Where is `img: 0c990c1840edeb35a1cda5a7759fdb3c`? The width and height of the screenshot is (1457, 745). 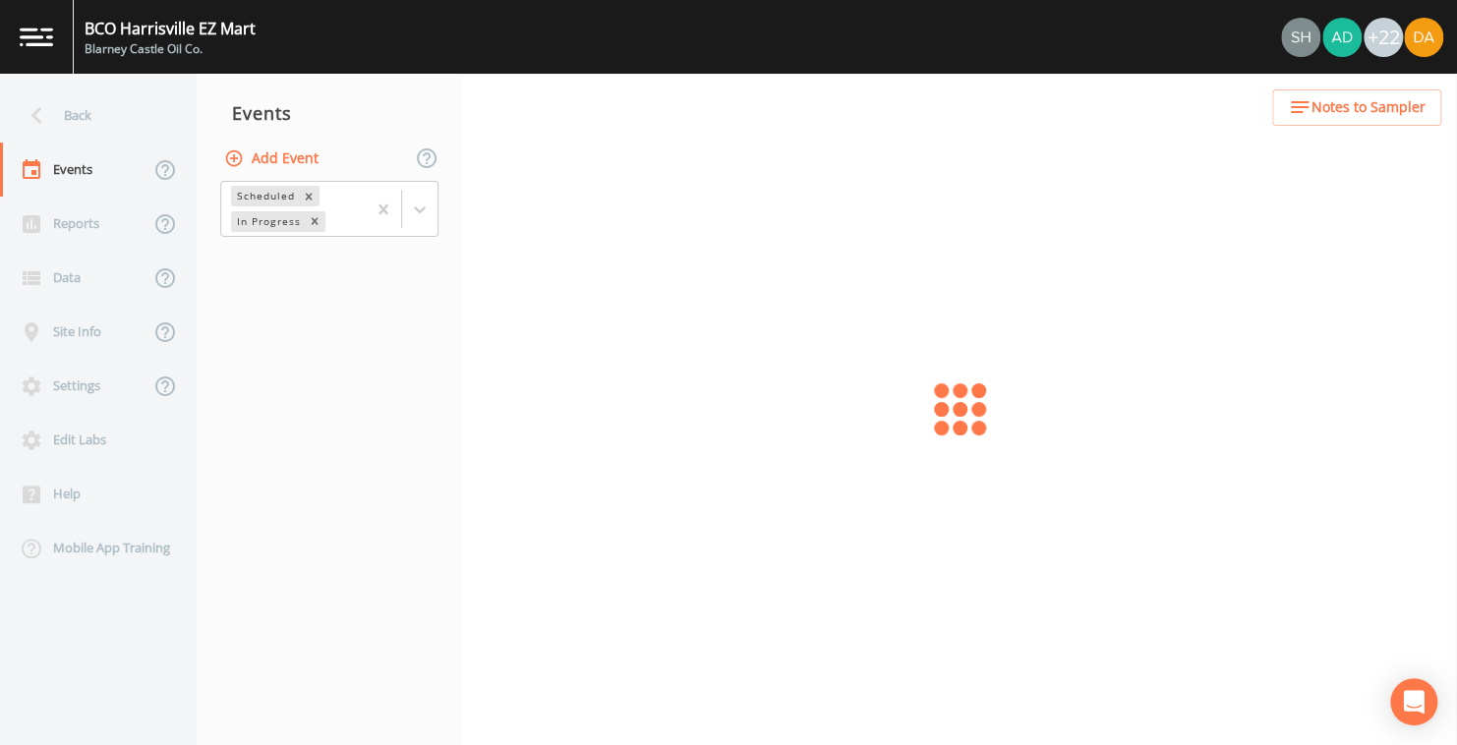 img: 0c990c1840edeb35a1cda5a7759fdb3c is located at coordinates (1342, 37).